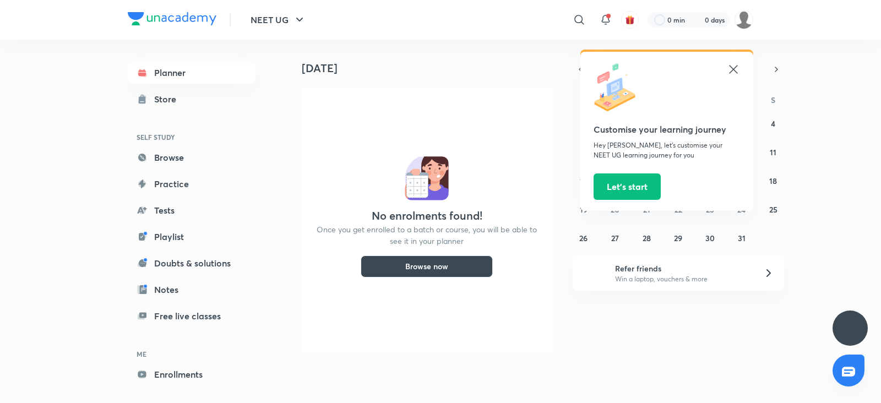 The image size is (881, 403). I want to click on button: October 4, 2025, so click(773, 123).